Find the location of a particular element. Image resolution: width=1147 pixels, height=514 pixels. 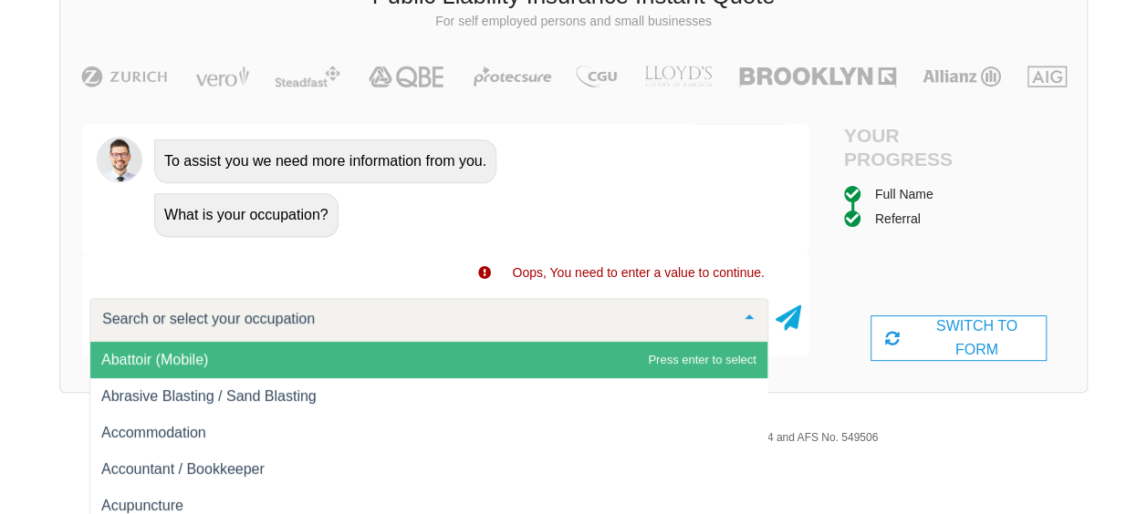

img: Zurich | Public Liability Insurance is located at coordinates (124, 77).